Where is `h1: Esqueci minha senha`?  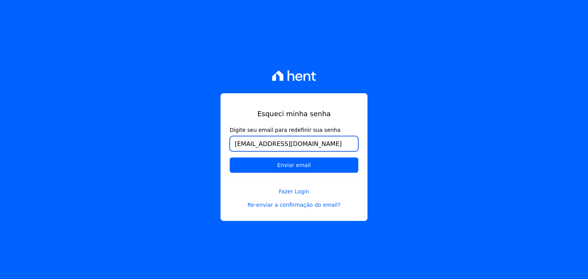 h1: Esqueci minha senha is located at coordinates (294, 114).